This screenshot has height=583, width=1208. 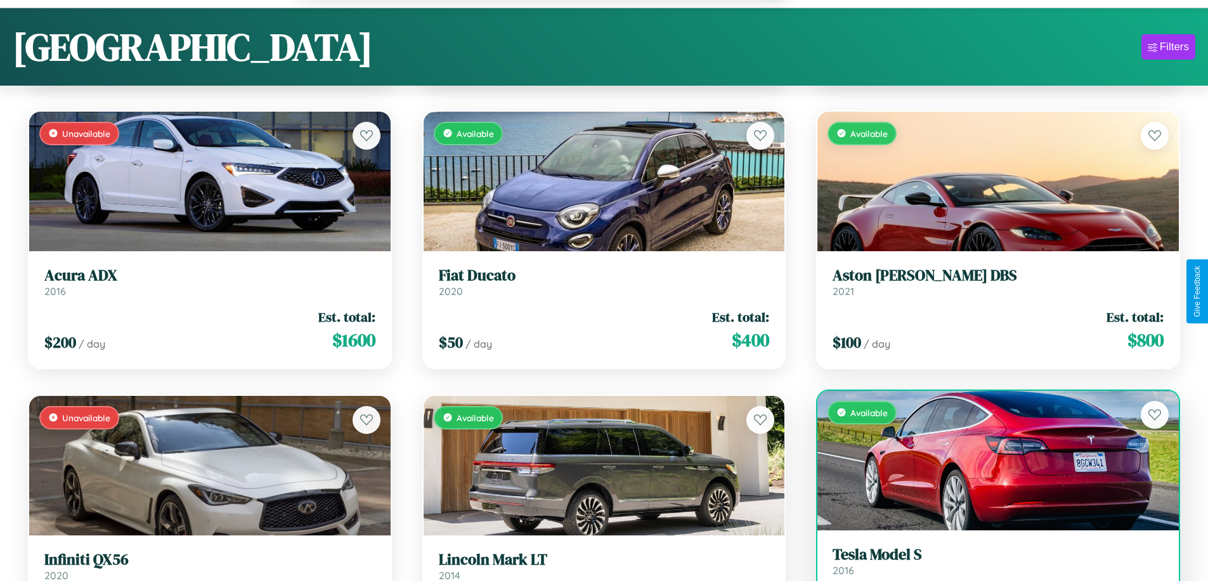 What do you see at coordinates (1145, 340) in the screenshot?
I see `span: $ 800` at bounding box center [1145, 340].